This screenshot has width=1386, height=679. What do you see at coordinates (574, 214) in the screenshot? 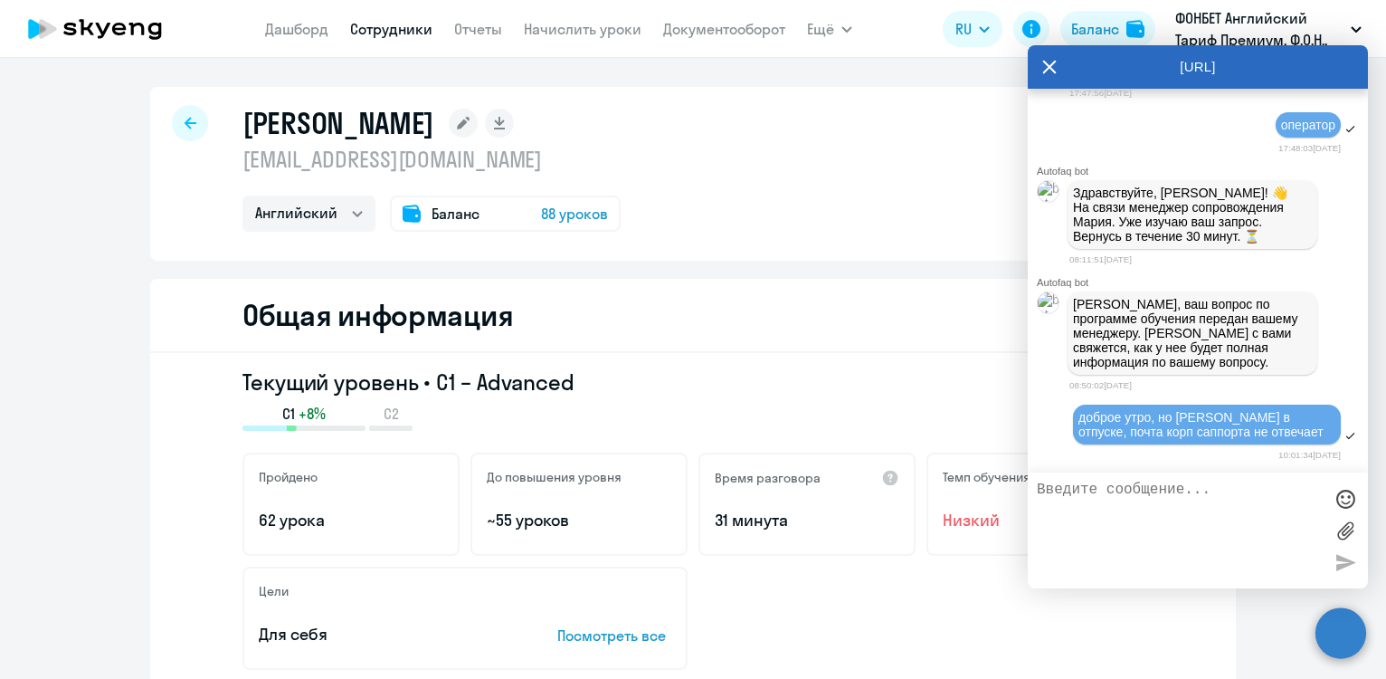
I see `span: 88 уроков` at bounding box center [574, 214].